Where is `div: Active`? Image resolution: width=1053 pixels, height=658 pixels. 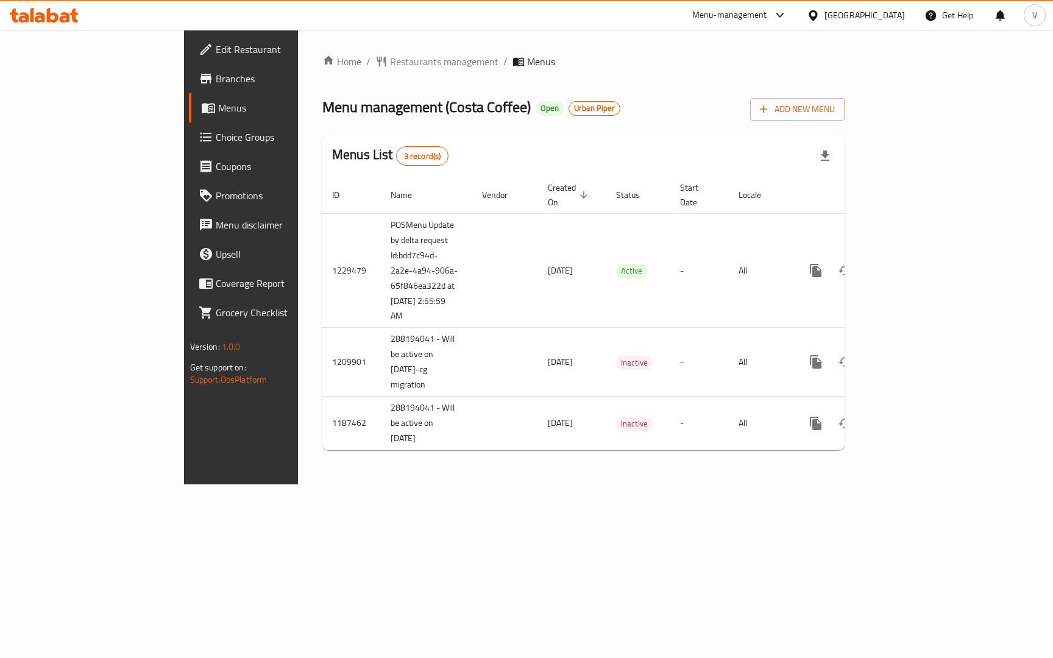
div: Active is located at coordinates (631, 271).